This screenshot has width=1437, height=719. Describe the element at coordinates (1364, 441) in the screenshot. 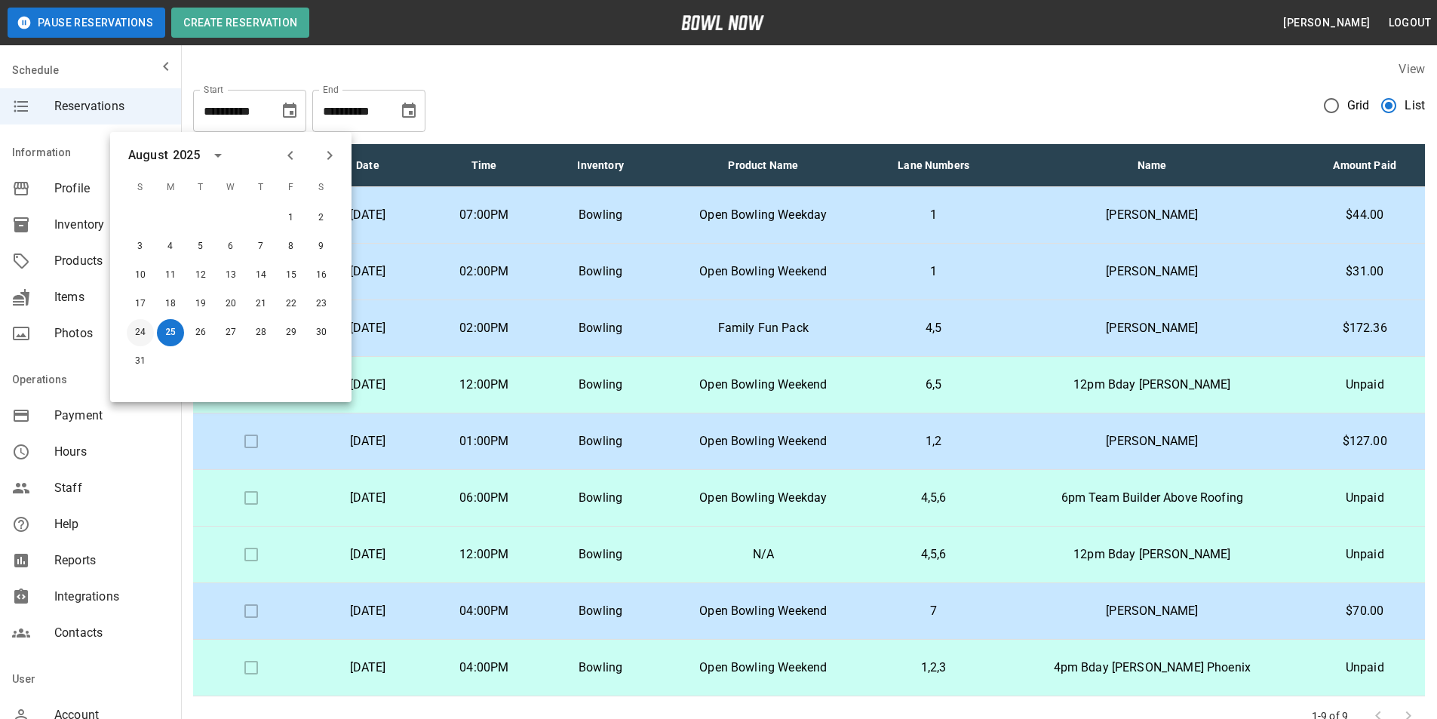

I see `p: $127.00` at that location.